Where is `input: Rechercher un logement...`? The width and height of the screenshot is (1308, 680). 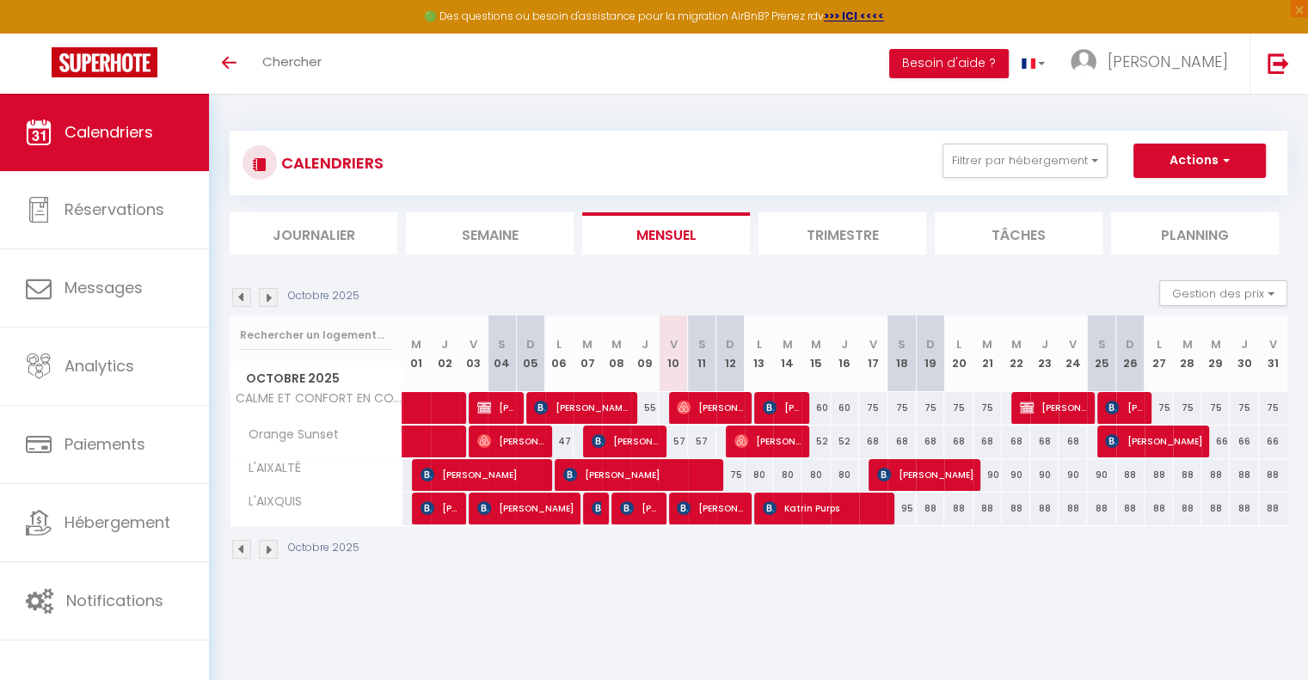 input: Rechercher un logement... is located at coordinates (316, 335).